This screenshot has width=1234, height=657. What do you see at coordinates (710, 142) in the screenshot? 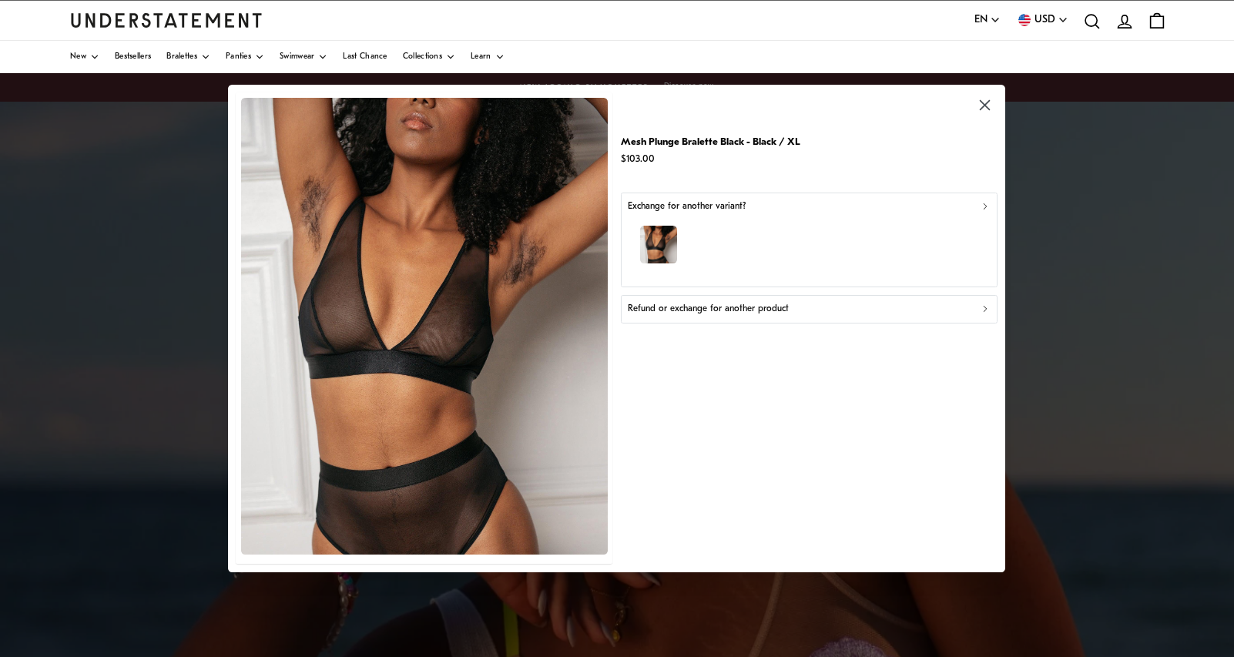
I see `p: Mesh Plunge Bralette Black - Black / XL` at bounding box center [710, 142].